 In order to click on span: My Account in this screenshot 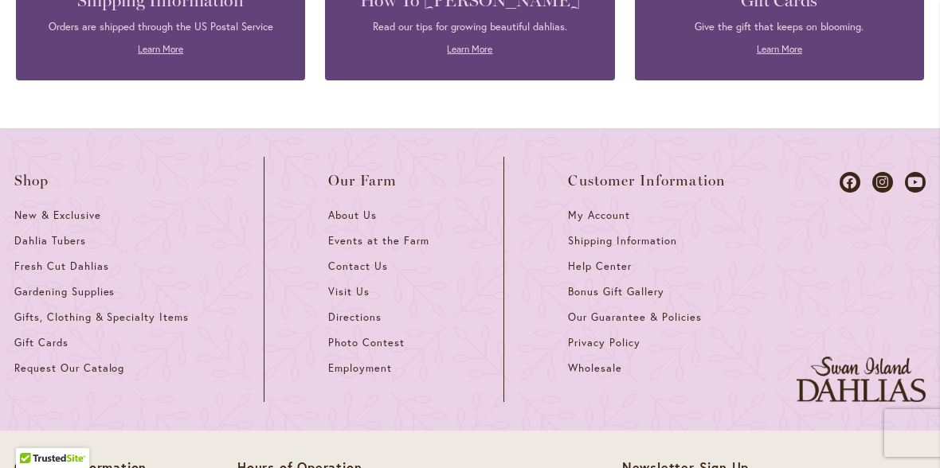, I will do `click(599, 215)`.